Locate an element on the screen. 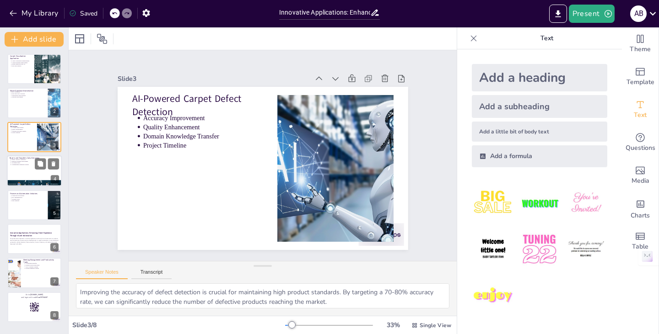  p: Comprehensive Database Creation is located at coordinates (35, 165).